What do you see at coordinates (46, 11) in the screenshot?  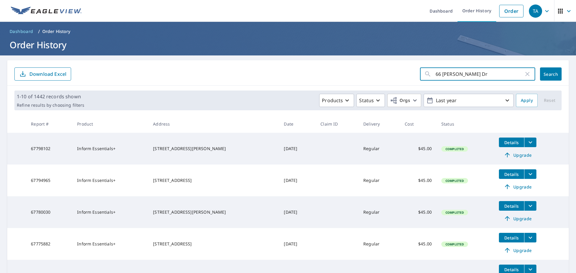 I see `img: EV Logo` at bounding box center [46, 11].